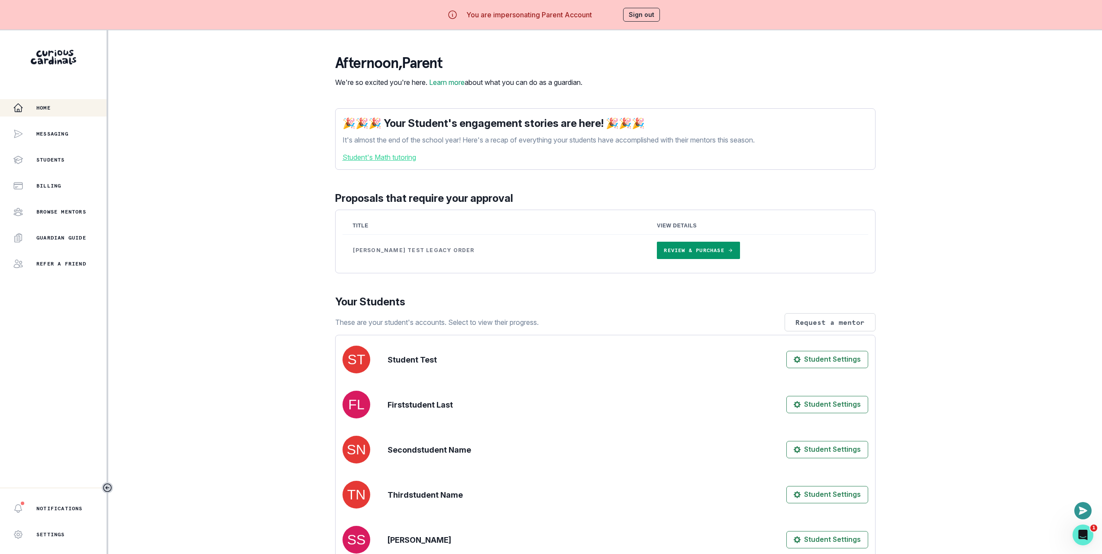  Describe the element at coordinates (61, 264) in the screenshot. I see `p: Refer a friend` at that location.